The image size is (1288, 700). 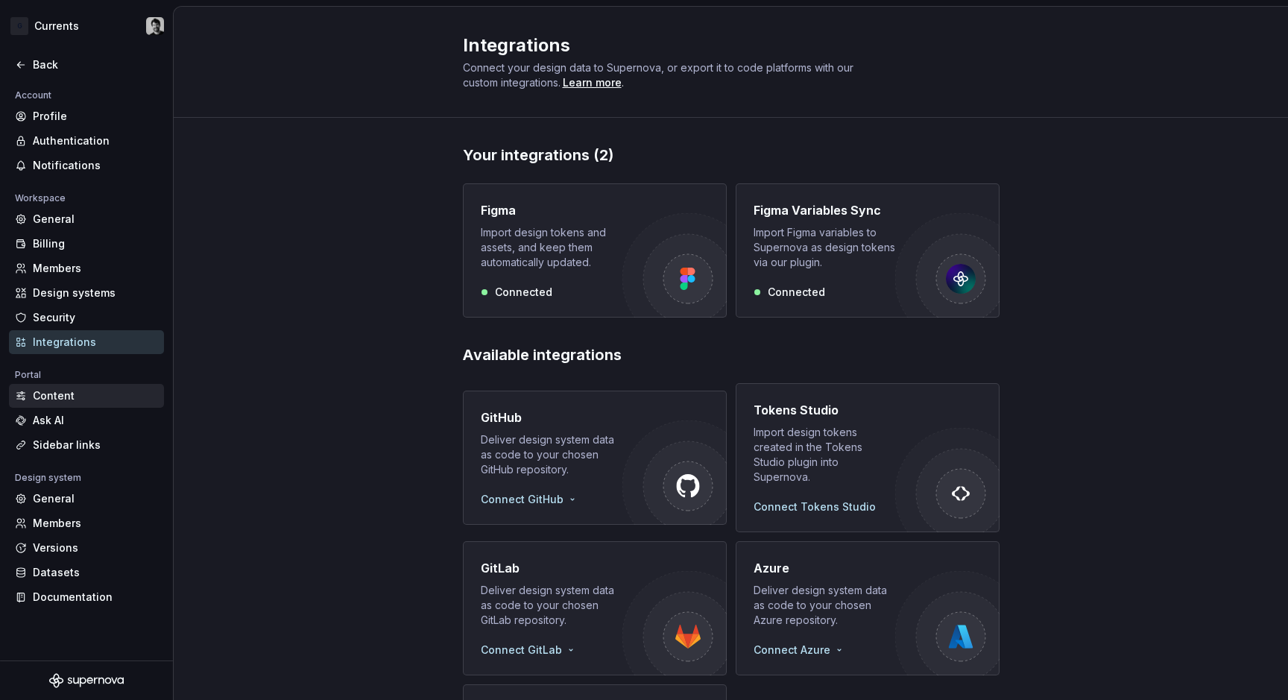 What do you see at coordinates (771, 568) in the screenshot?
I see `h4: Azure` at bounding box center [771, 568].